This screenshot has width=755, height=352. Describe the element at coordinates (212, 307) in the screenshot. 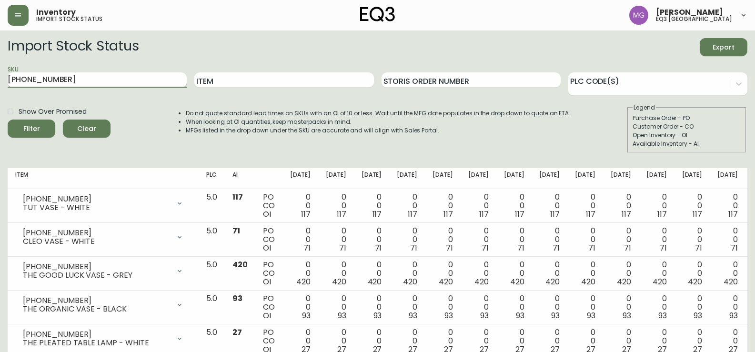

I see `td: 5.0` at that location.